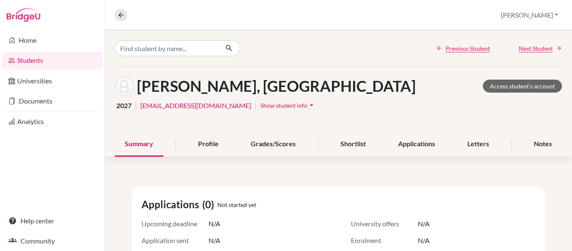 This screenshot has height=251, width=572. I want to click on a: Documents, so click(52, 101).